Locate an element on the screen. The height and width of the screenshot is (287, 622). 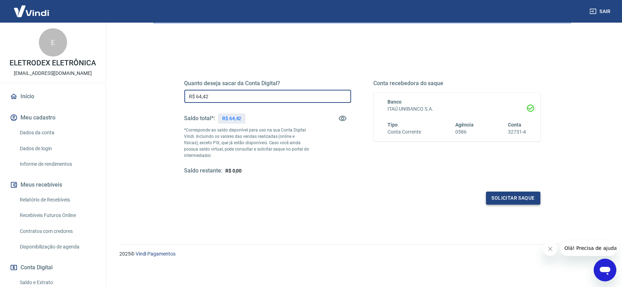
button: Meu cadastro is located at coordinates (53, 118).